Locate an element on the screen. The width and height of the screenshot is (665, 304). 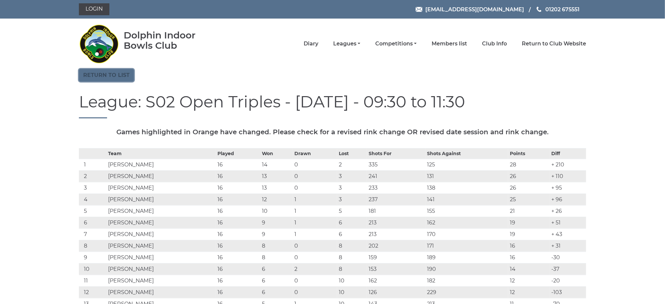
td: 3 is located at coordinates (93, 188).